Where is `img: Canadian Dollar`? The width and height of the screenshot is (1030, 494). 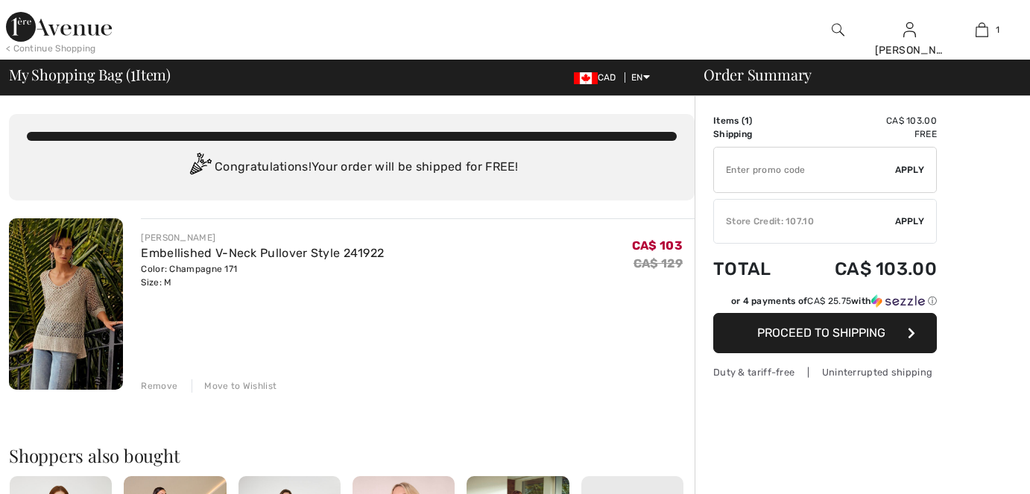 img: Canadian Dollar is located at coordinates (586, 78).